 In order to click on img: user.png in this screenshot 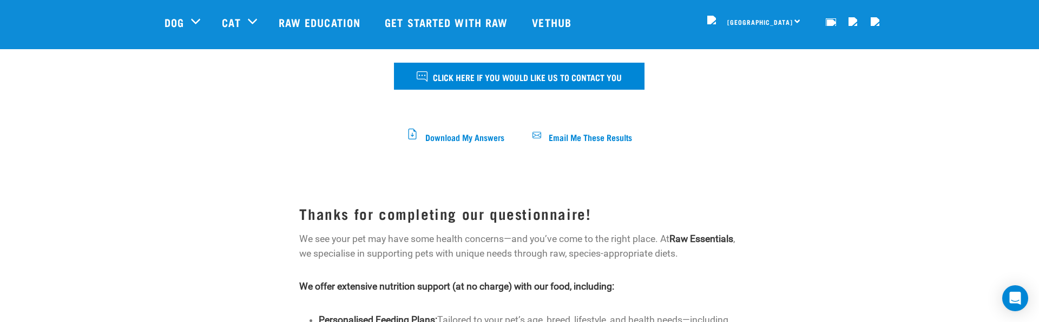, I will do `click(852, 22)`.